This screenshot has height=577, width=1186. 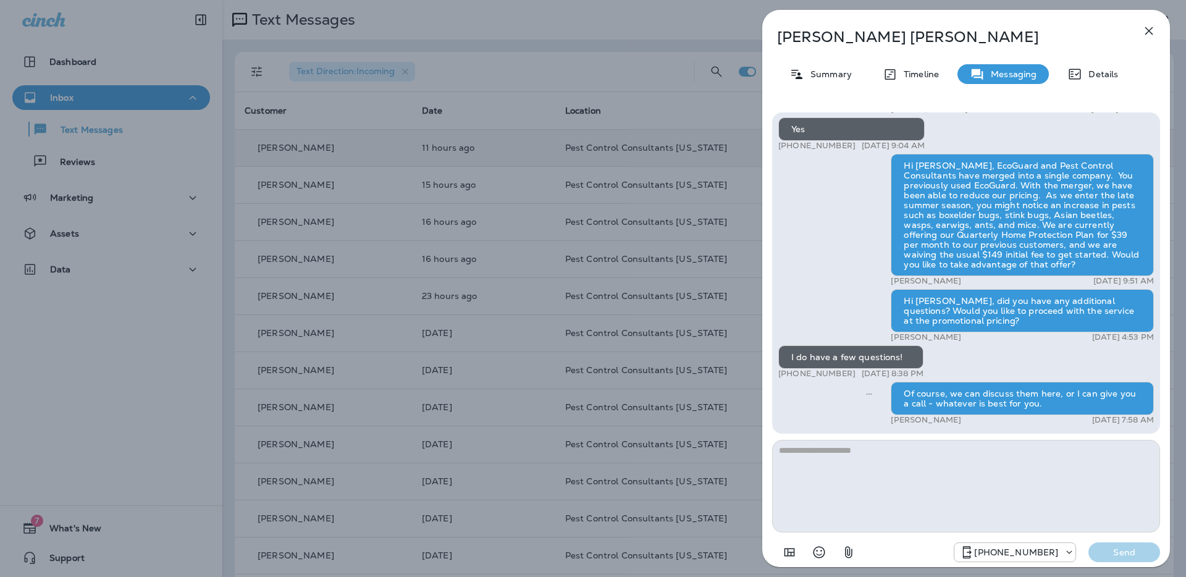 I want to click on div: +1 (815) 998-9676, so click(x=1015, y=552).